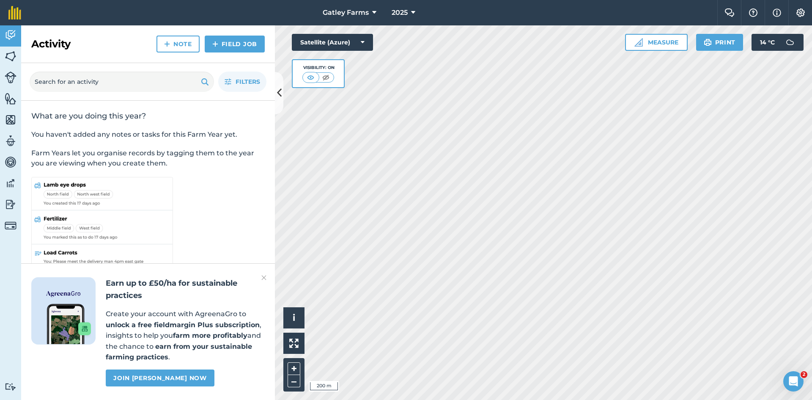  Describe the element at coordinates (778, 42) in the screenshot. I see `button: 14 °C` at that location.